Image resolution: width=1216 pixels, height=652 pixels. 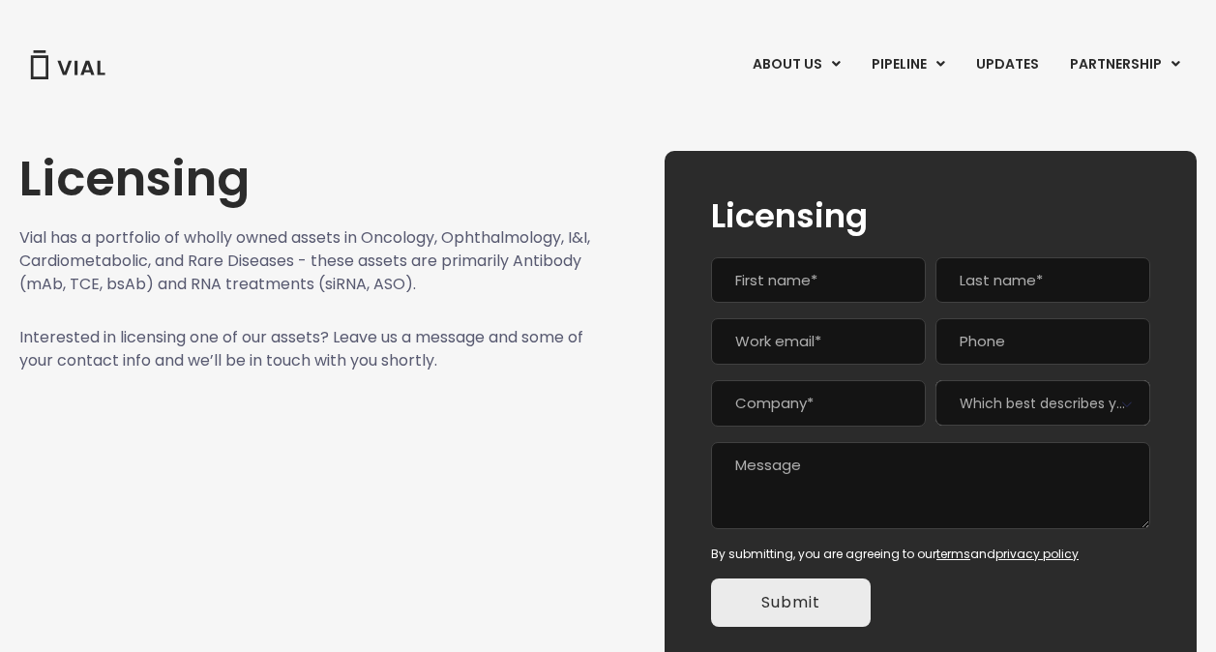 What do you see at coordinates (908, 65) in the screenshot?
I see `a: PIPELINEMenu Toggle` at bounding box center [908, 65].